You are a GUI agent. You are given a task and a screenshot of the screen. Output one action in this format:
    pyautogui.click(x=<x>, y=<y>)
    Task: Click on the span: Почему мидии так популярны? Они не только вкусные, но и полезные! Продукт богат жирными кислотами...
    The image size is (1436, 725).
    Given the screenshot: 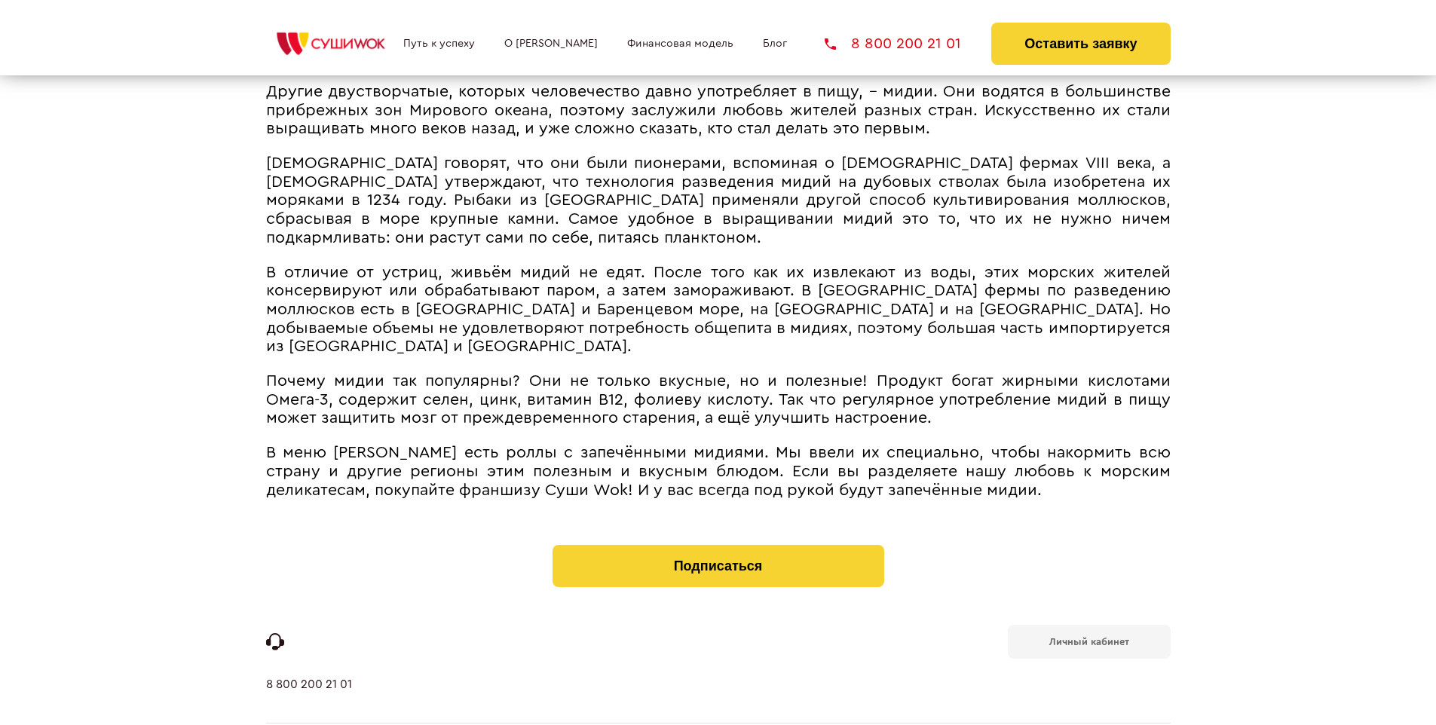 What is the action you would take?
    pyautogui.click(x=718, y=400)
    